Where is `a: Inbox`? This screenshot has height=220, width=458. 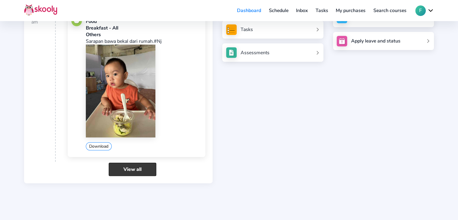
a: Inbox is located at coordinates (302, 11).